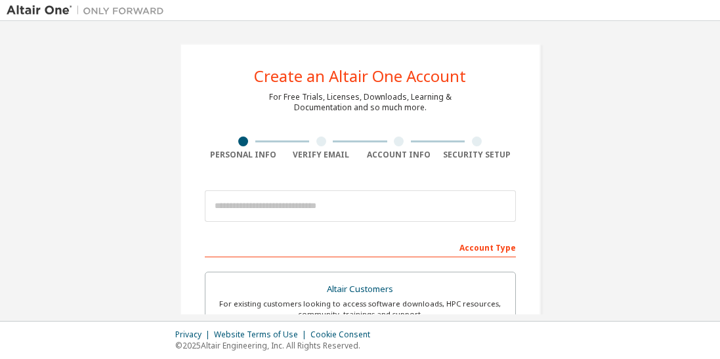 This screenshot has width=720, height=359. I want to click on img: Altair One, so click(89, 11).